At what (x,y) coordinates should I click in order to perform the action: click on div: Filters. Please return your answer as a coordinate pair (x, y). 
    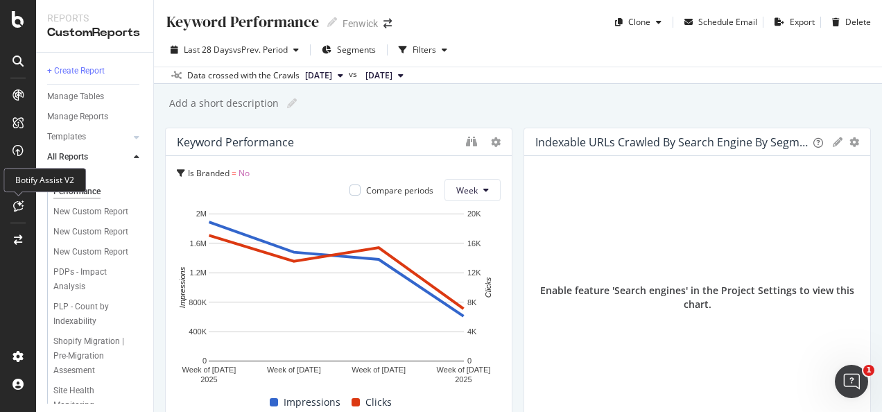
    Looking at the image, I should click on (425, 49).